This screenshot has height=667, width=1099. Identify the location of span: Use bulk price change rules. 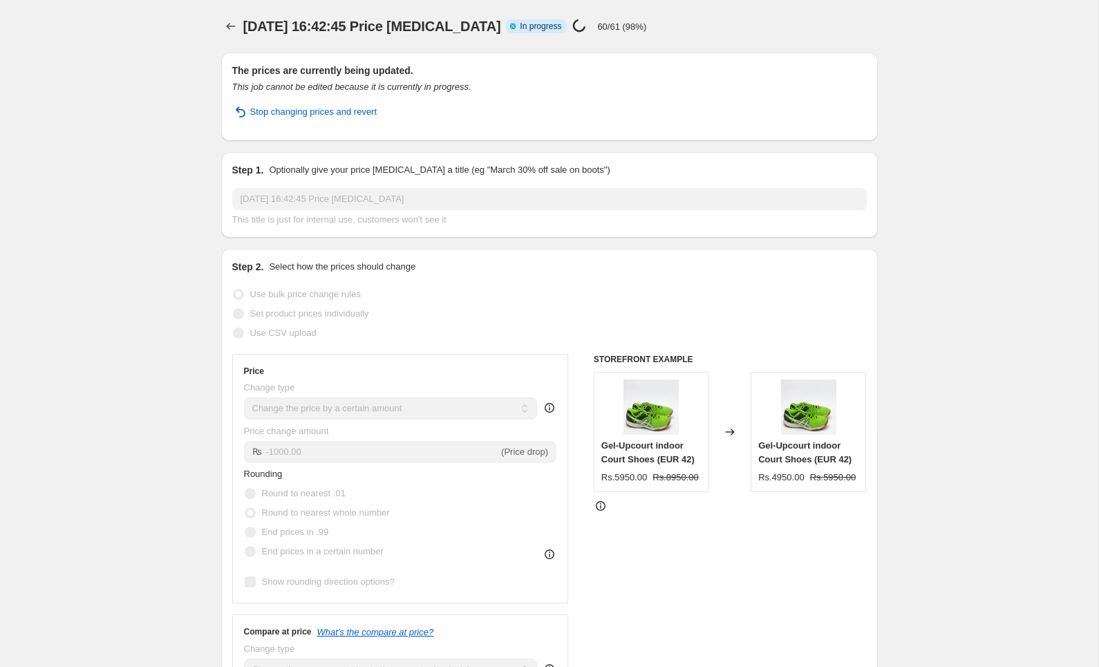
(305, 294).